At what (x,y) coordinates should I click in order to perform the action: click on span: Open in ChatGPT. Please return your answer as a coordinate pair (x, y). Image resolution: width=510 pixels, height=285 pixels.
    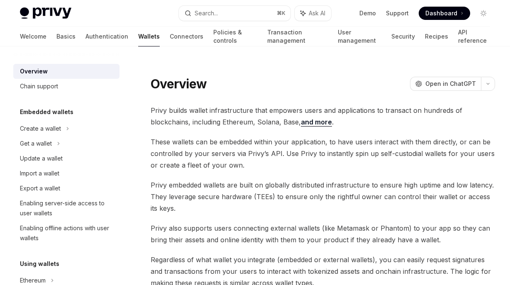
    Looking at the image, I should click on (451, 84).